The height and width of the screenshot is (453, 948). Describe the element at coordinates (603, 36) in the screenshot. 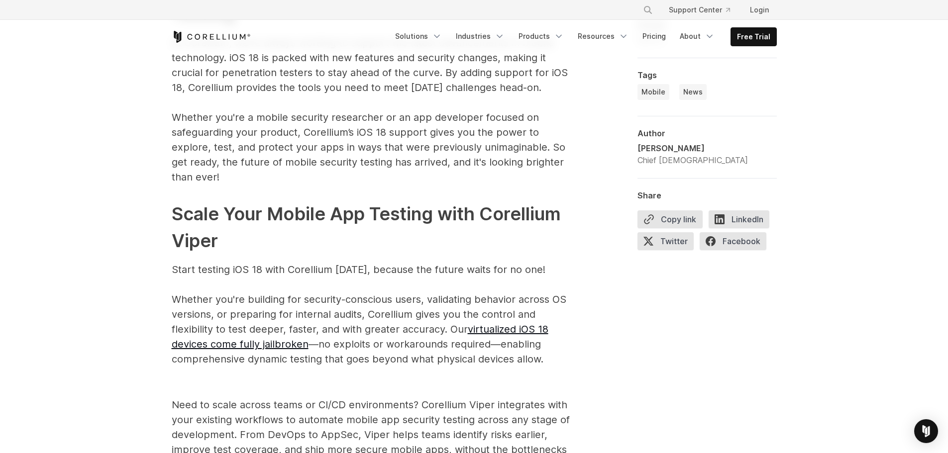

I see `a: Resources` at that location.